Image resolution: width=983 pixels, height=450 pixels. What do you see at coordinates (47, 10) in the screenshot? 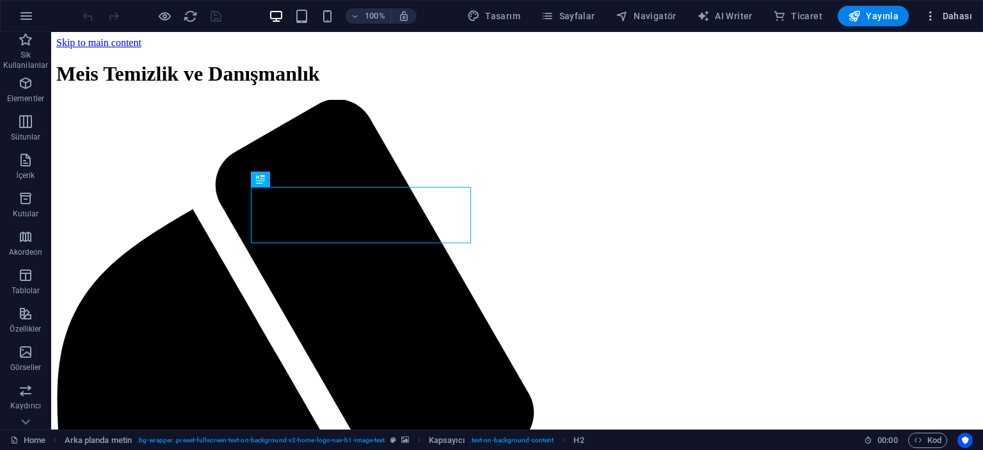
I see `a: Skip to main content` at bounding box center [47, 10].